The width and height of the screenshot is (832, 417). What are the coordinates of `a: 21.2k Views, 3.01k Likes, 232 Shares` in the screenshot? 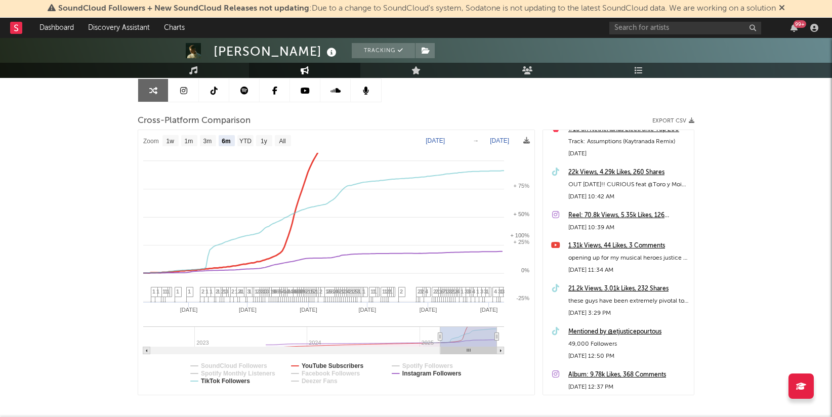 It's located at (629, 289).